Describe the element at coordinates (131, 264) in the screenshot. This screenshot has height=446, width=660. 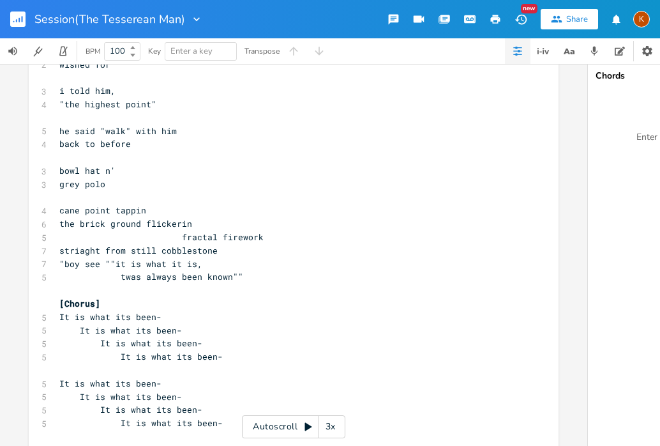
I see `span: "boy see ""it is what it is,` at that location.